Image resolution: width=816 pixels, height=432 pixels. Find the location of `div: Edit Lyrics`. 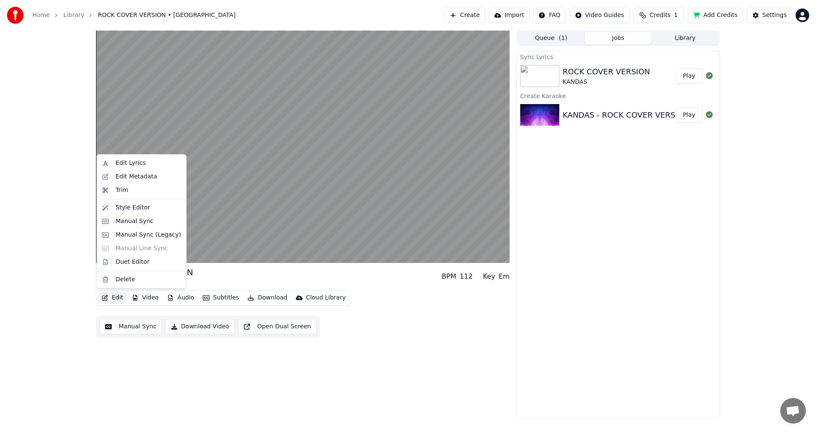

div: Edit Lyrics is located at coordinates (131, 163).